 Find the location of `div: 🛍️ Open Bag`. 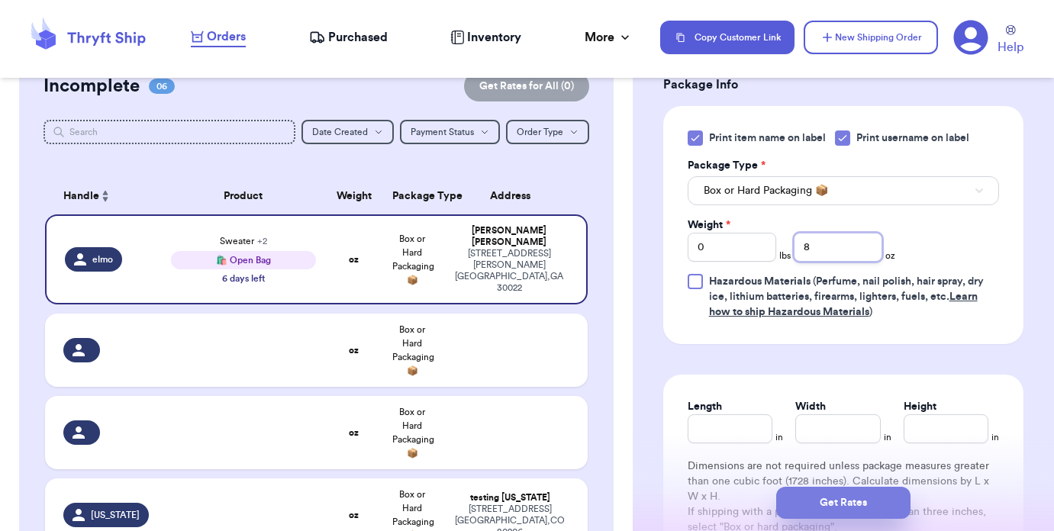

div: 🛍️ Open Bag is located at coordinates (243, 260).